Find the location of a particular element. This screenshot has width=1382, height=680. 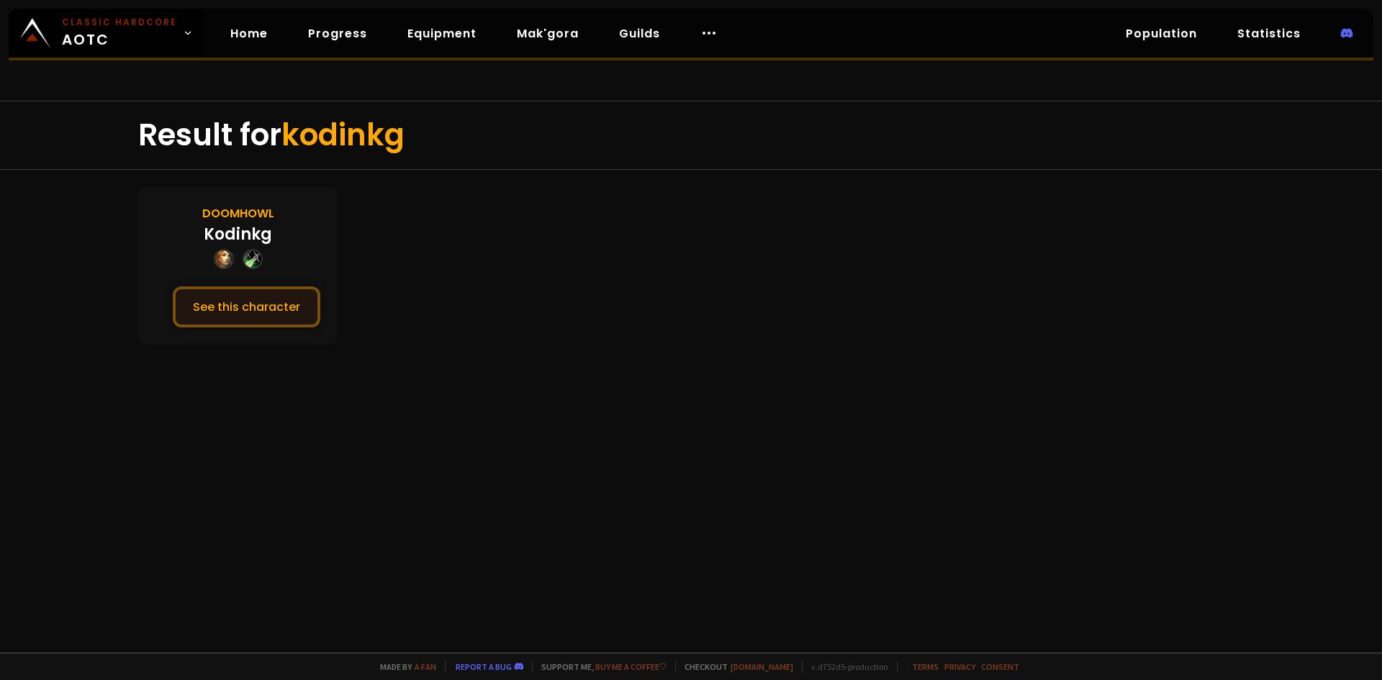

a: Classic HardcoreAOTC is located at coordinates (105, 33).